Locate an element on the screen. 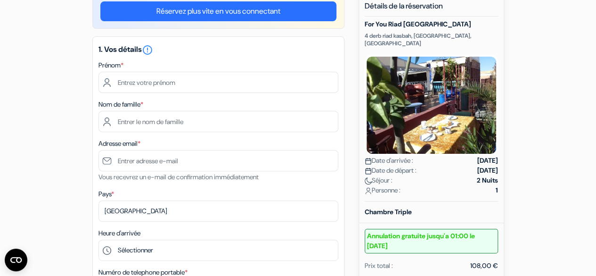 The height and width of the screenshot is (276, 596). b: Chambre Triple is located at coordinates (388, 212).